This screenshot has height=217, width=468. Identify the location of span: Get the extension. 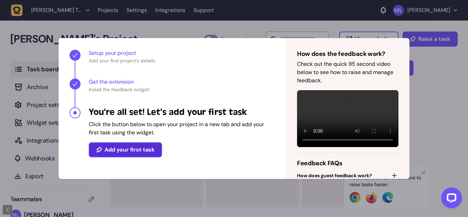
(119, 82).